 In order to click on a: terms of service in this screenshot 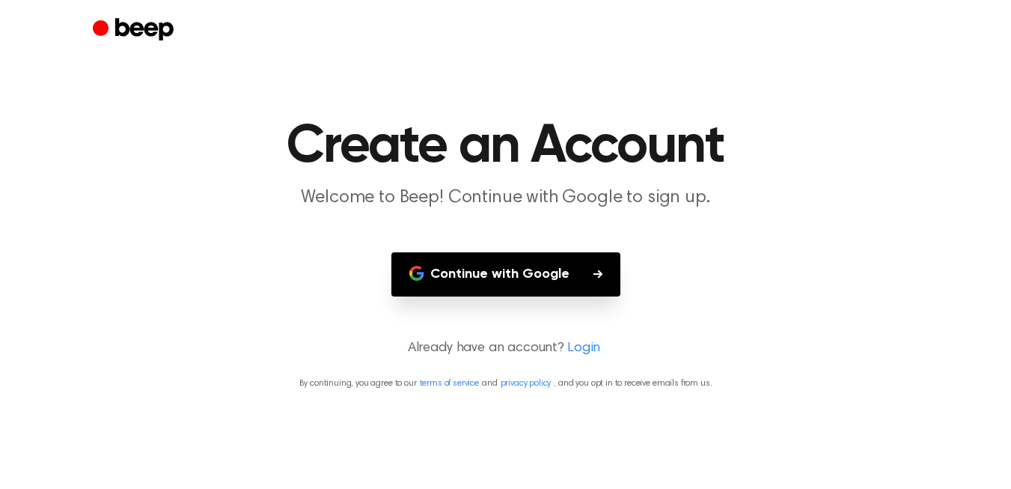, I will do `click(449, 383)`.